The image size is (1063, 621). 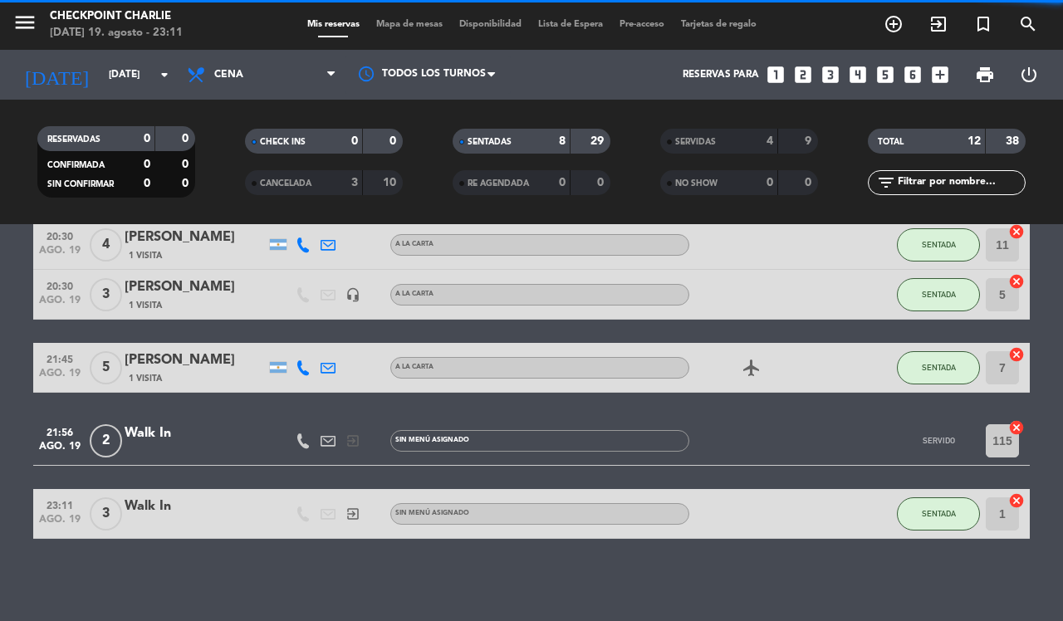 What do you see at coordinates (770, 141) in the screenshot?
I see `strong: 4` at bounding box center [770, 141].